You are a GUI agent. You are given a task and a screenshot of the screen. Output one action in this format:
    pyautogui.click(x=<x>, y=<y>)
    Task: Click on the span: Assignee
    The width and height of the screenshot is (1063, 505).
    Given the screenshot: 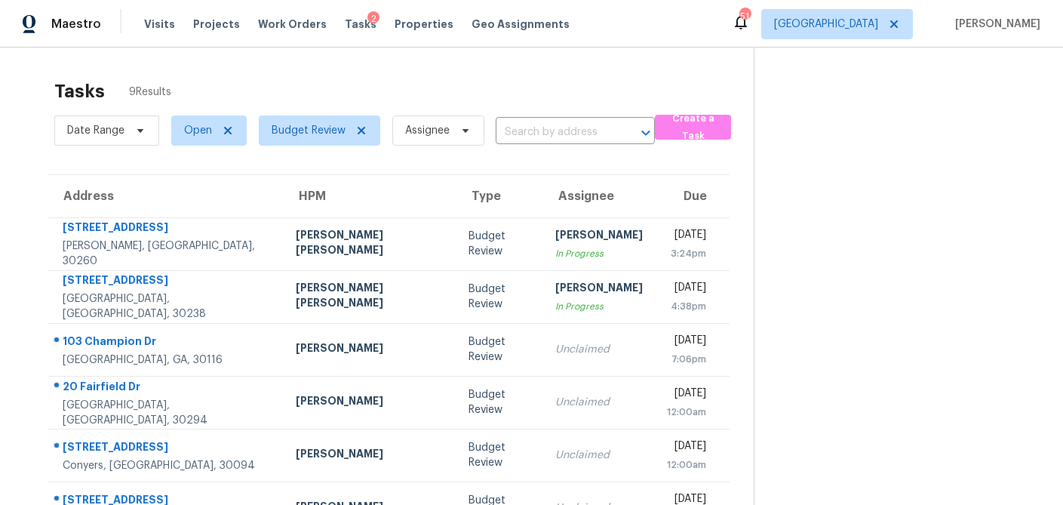 What is the action you would take?
    pyautogui.click(x=427, y=130)
    